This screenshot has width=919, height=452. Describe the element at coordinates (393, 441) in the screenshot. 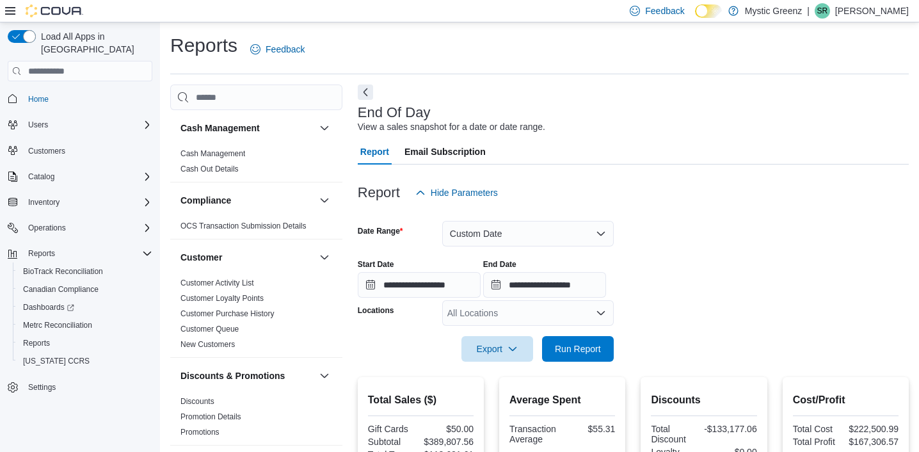

I see `div: Subtotal` at that location.